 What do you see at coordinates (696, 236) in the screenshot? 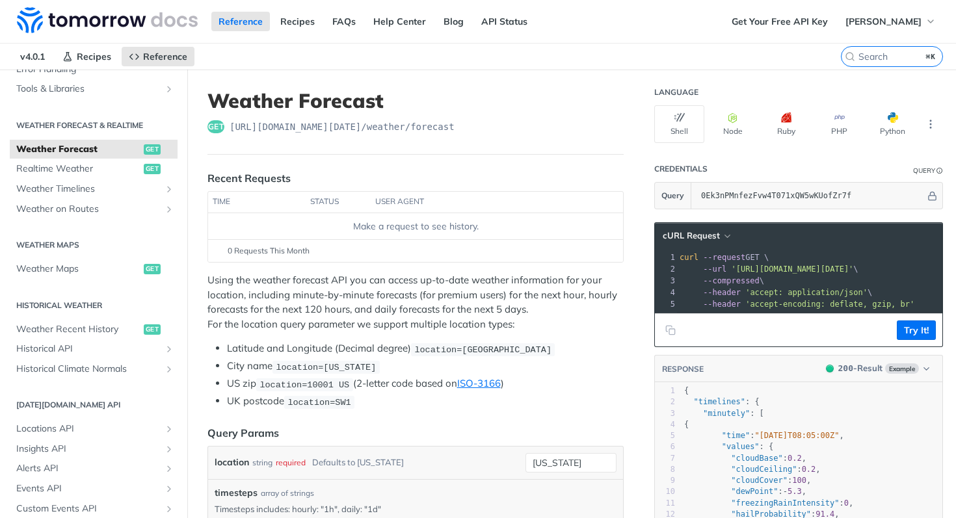
I see `button: cURL Request` at bounding box center [696, 236].